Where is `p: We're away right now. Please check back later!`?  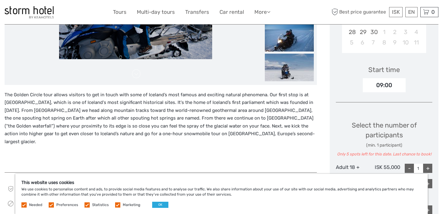
p: We're away right now. Please check back later! is located at coordinates (39, 13).